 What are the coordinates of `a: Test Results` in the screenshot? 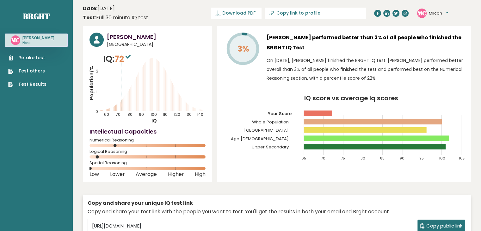 It's located at (27, 84).